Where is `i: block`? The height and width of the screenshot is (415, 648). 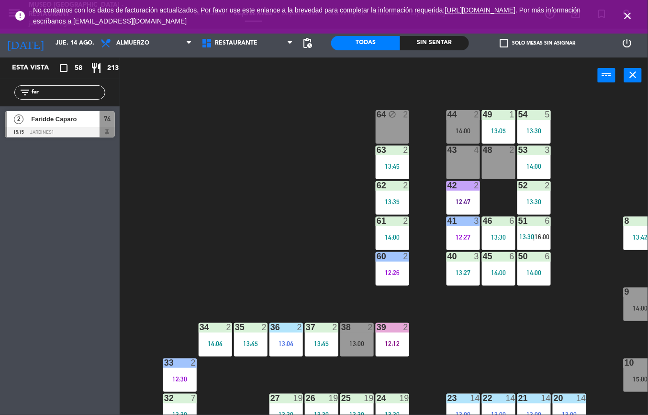 i: block is located at coordinates (392, 114).